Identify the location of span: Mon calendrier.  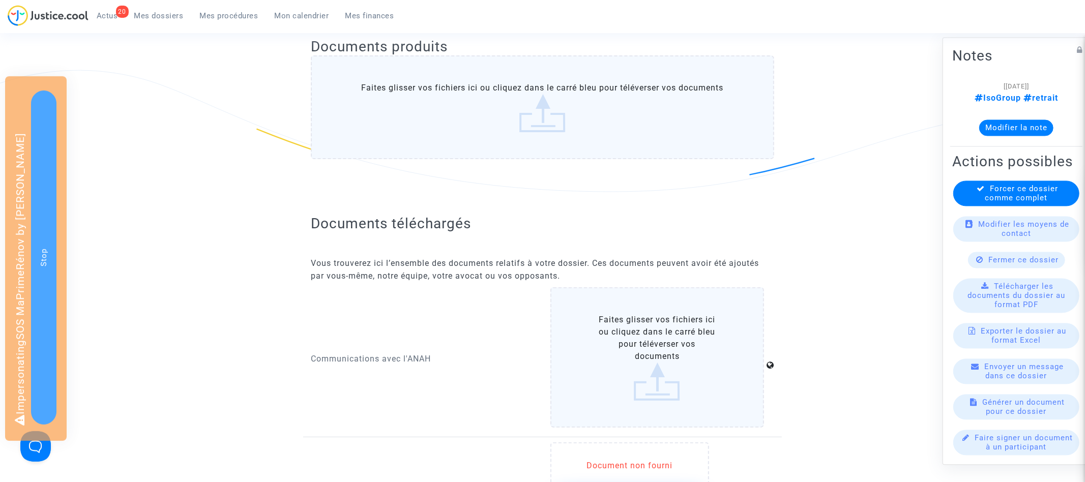
(302, 16).